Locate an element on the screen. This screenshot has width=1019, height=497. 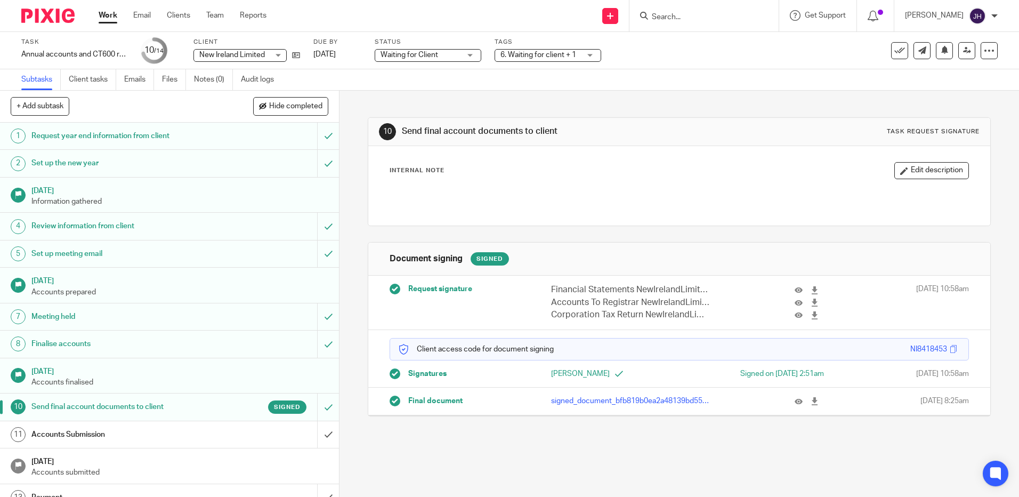
a: Audit logs is located at coordinates (261, 79).